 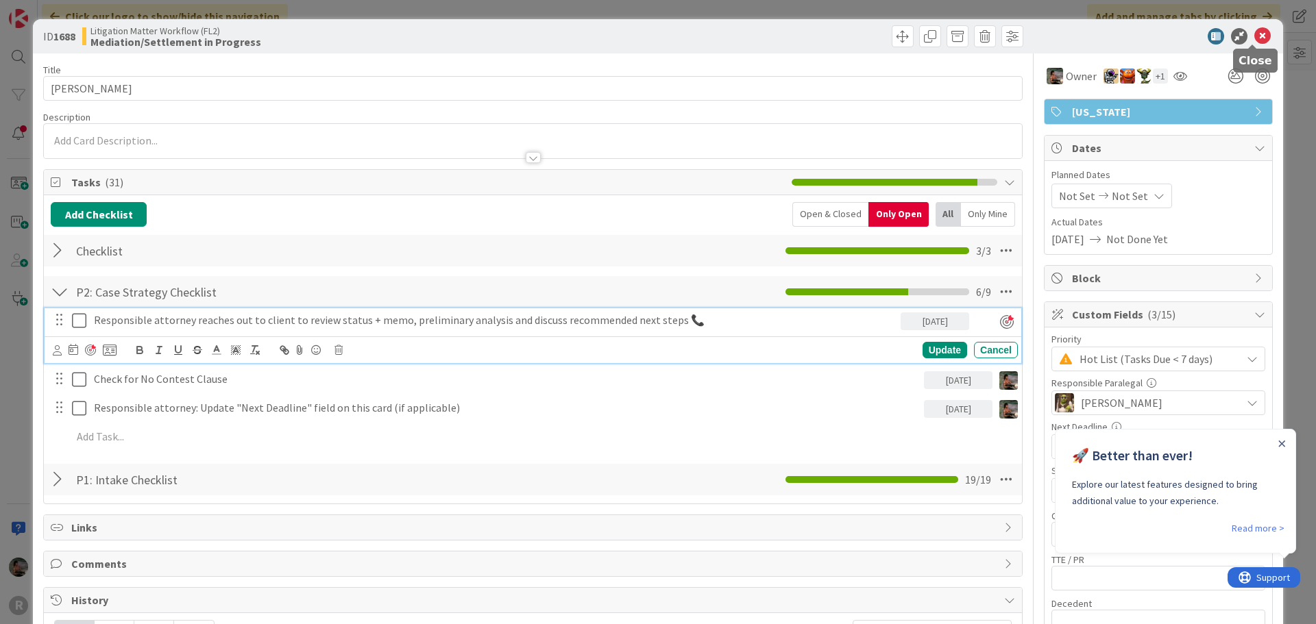 I want to click on img: NC, so click(x=1144, y=76).